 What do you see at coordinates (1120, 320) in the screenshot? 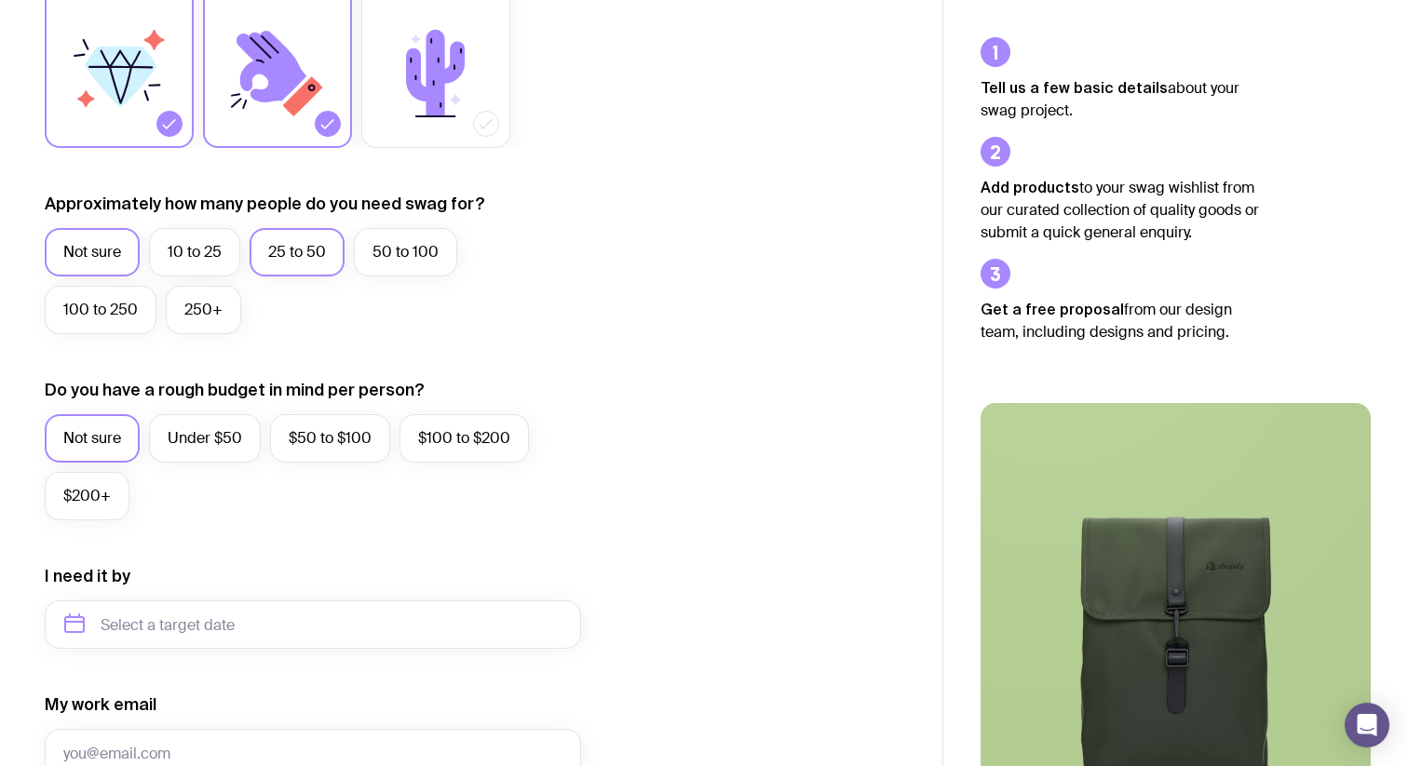
I see `p: from our design team, including designs and pricing.` at bounding box center [1120, 320].